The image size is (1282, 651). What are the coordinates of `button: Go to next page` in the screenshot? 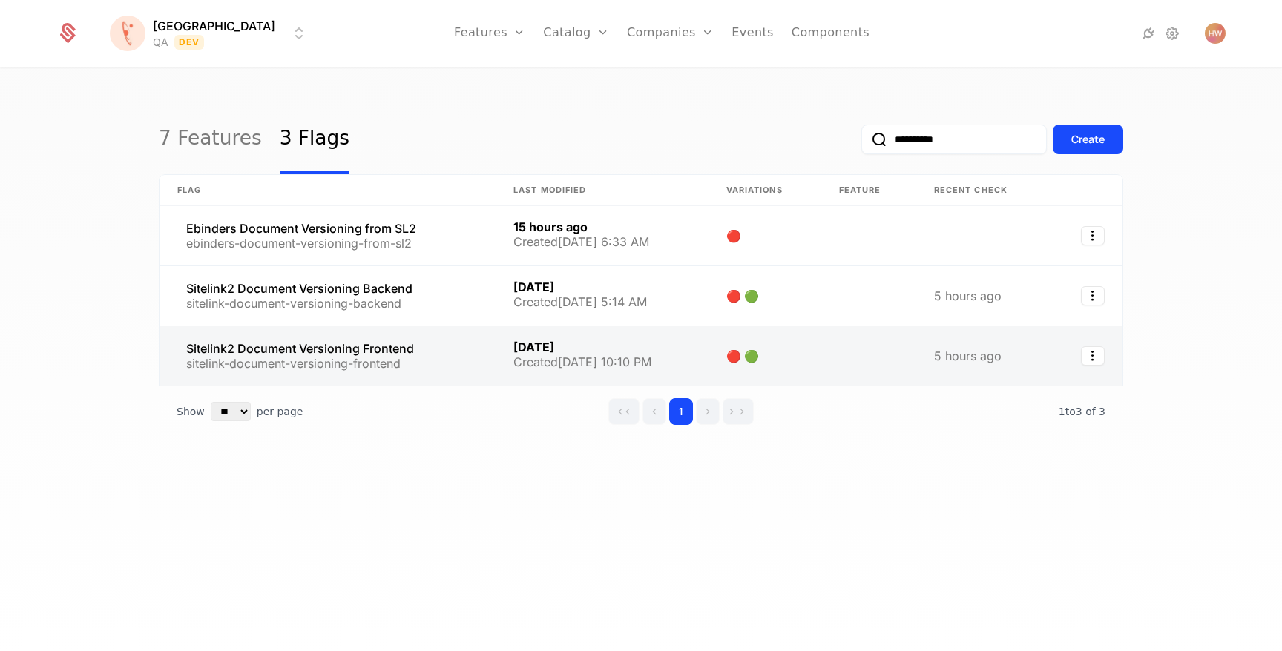 It's located at (708, 412).